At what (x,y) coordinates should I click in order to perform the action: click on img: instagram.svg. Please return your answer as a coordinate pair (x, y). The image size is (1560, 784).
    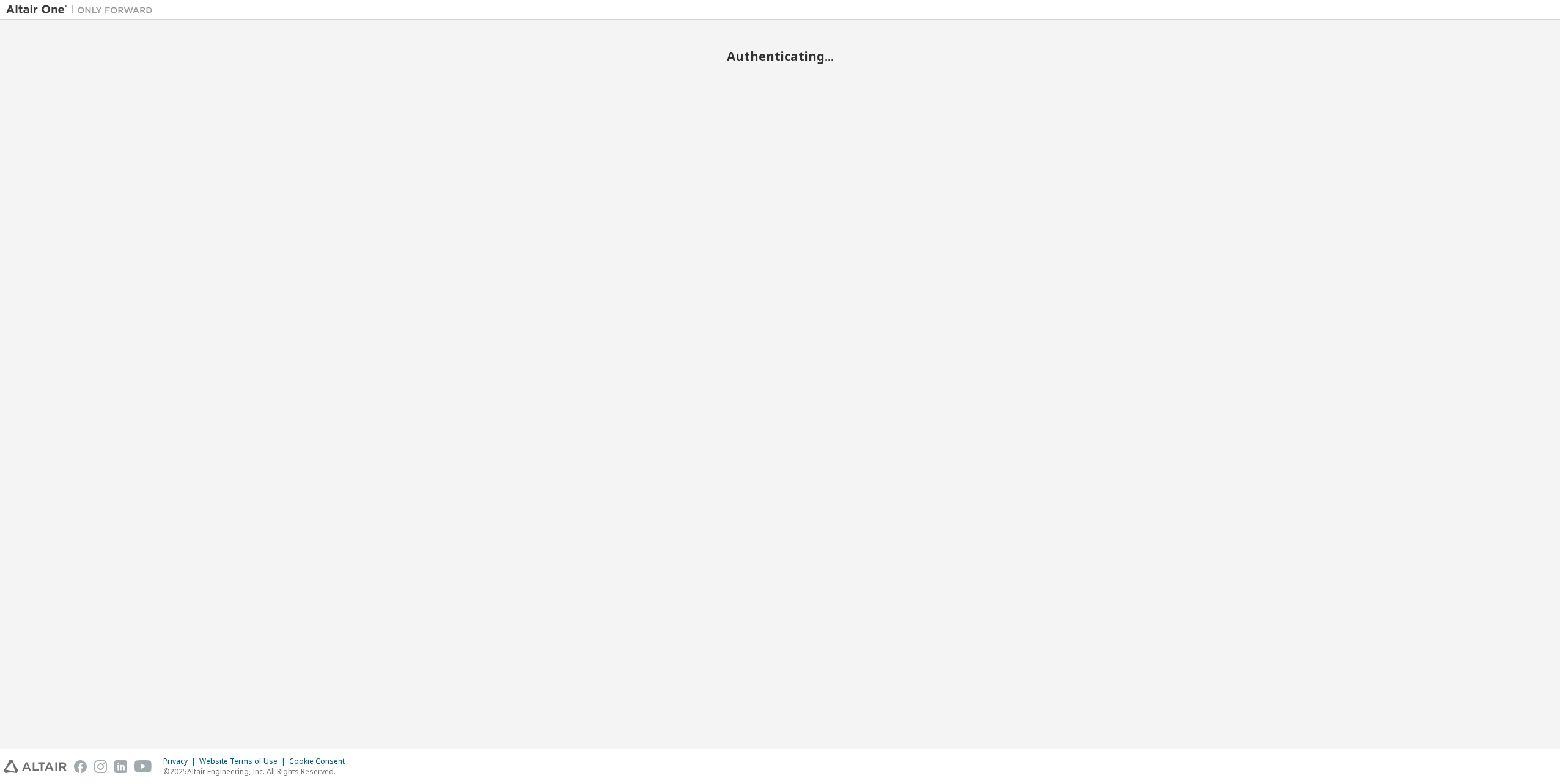
    Looking at the image, I should click on (100, 767).